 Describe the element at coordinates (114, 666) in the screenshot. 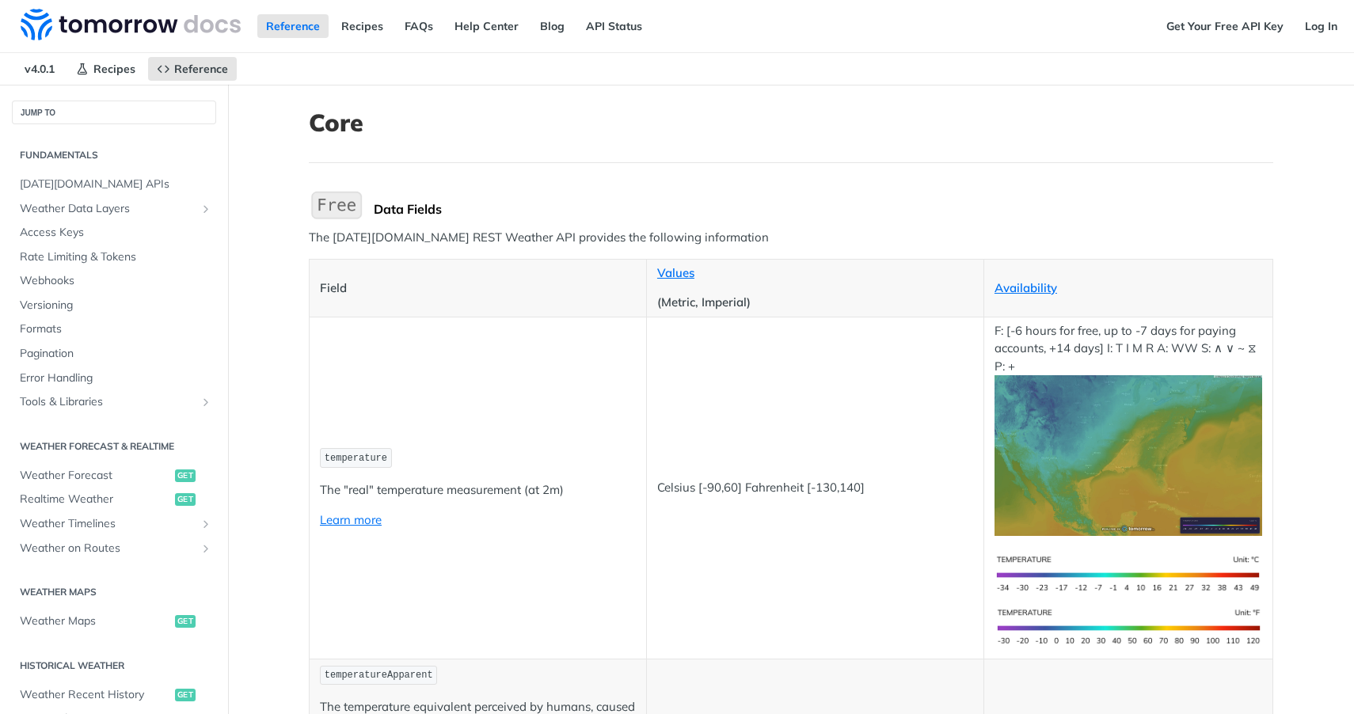

I see `h2: Historical Weather` at that location.